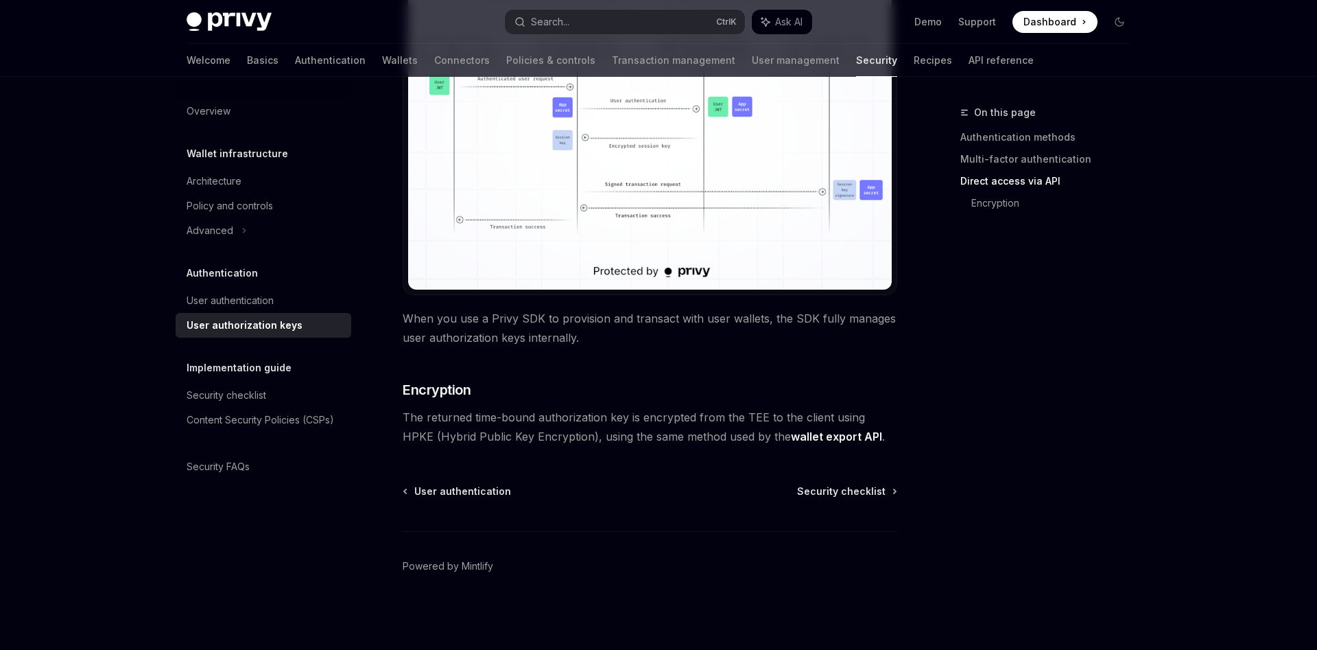 This screenshot has height=650, width=1317. I want to click on span: Security checklist, so click(841, 491).